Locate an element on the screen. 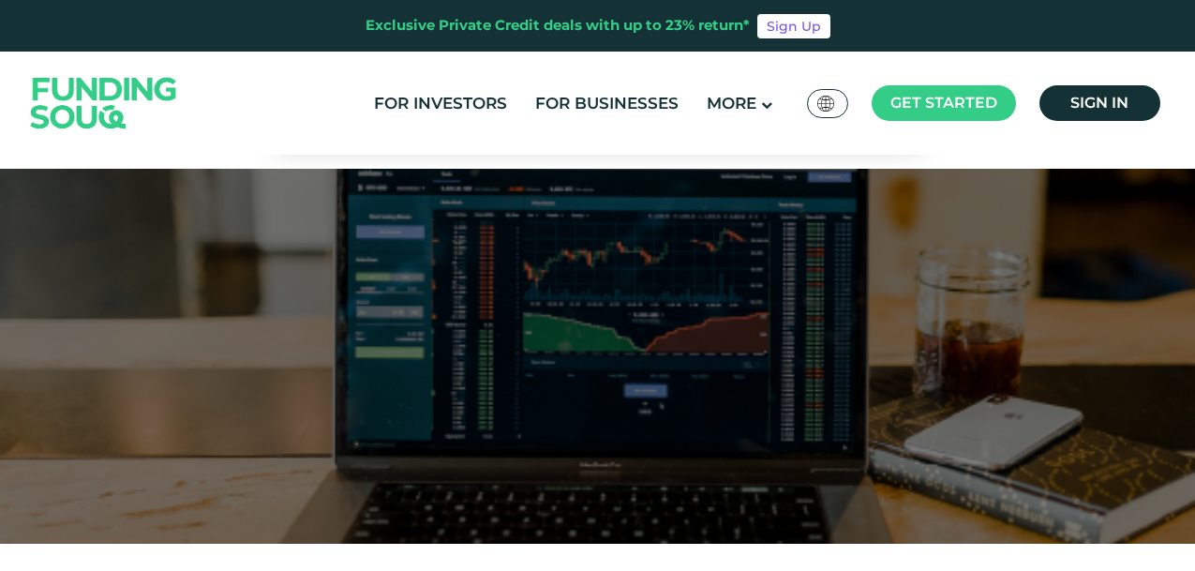  a: For Businesses is located at coordinates (606, 103).